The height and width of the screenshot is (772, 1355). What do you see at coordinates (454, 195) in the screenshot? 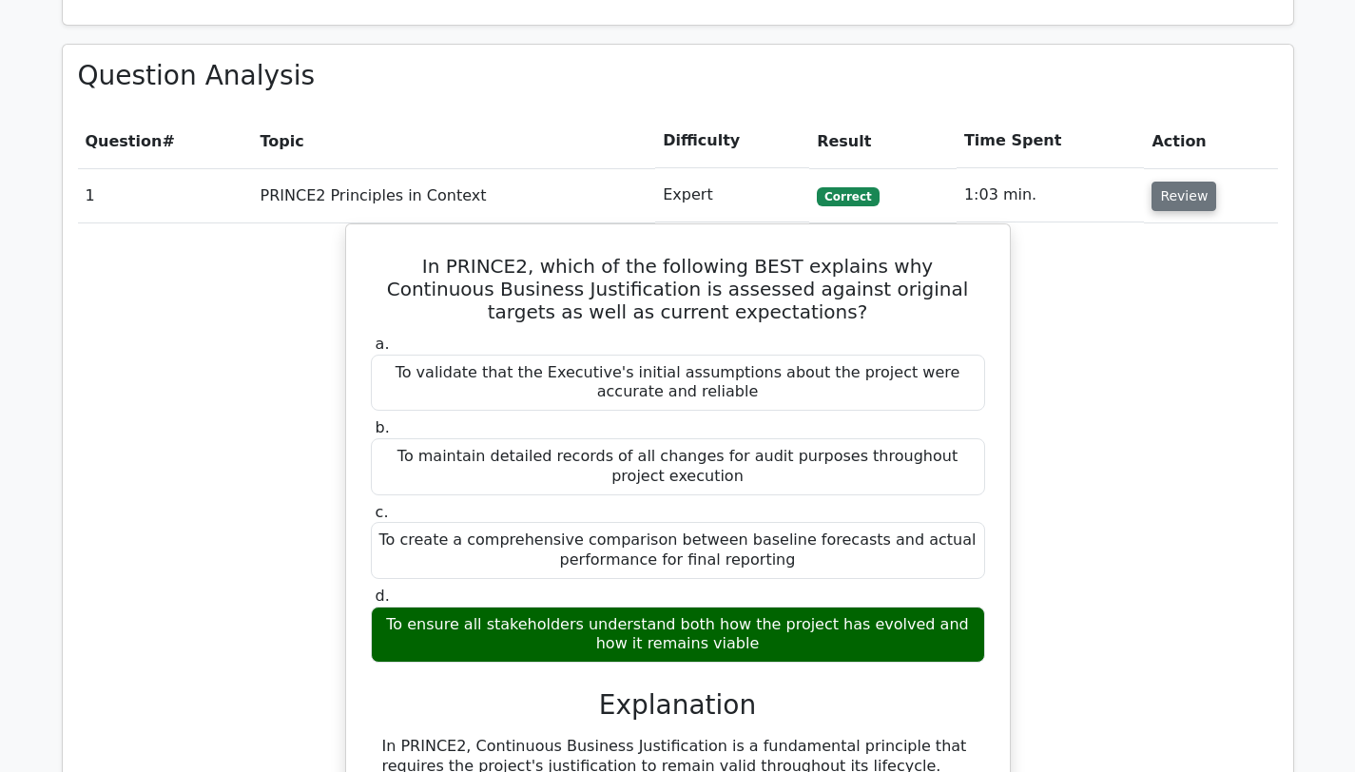
I see `td: PRINCE2 Principles in Context` at bounding box center [454, 195].